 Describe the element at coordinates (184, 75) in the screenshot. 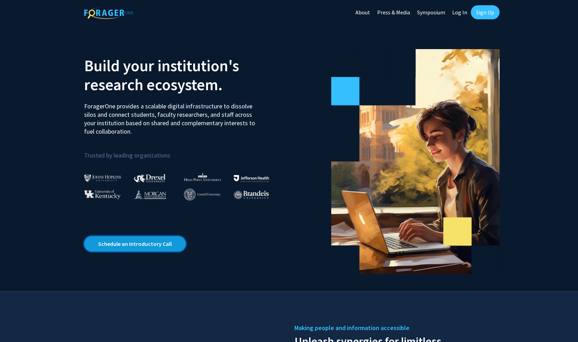

I see `h2: Build your institution's research ecosystem.` at that location.